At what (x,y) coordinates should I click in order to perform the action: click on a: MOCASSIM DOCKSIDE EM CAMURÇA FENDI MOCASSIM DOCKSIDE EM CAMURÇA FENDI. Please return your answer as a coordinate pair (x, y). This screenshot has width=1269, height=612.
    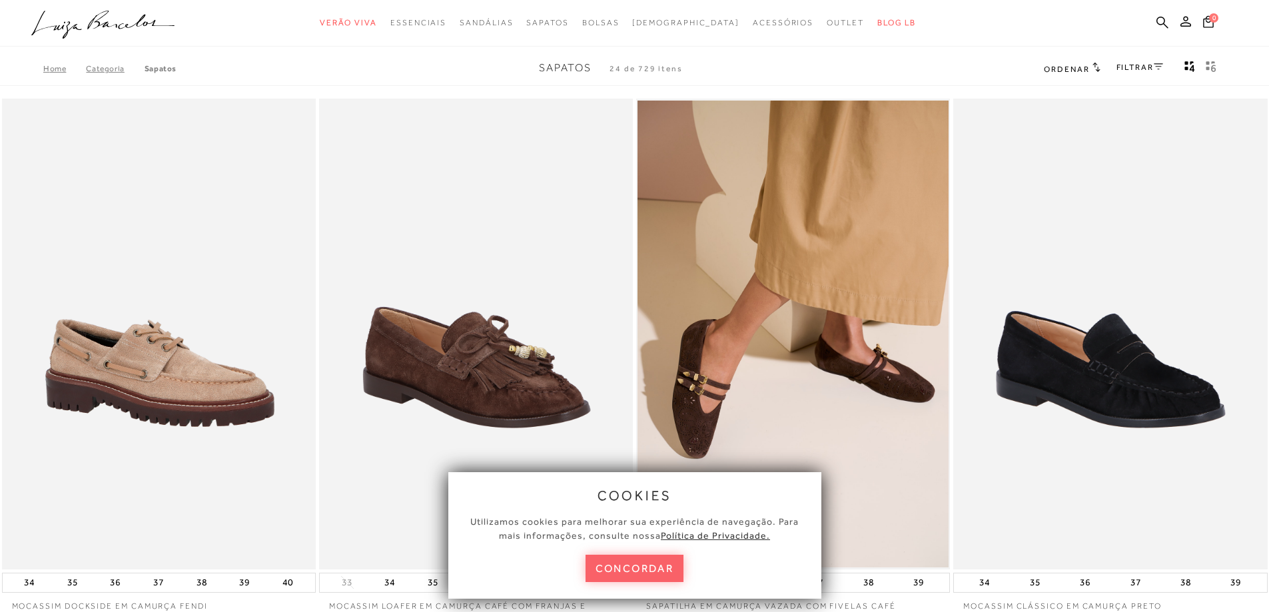
    Looking at the image, I should click on (158, 334).